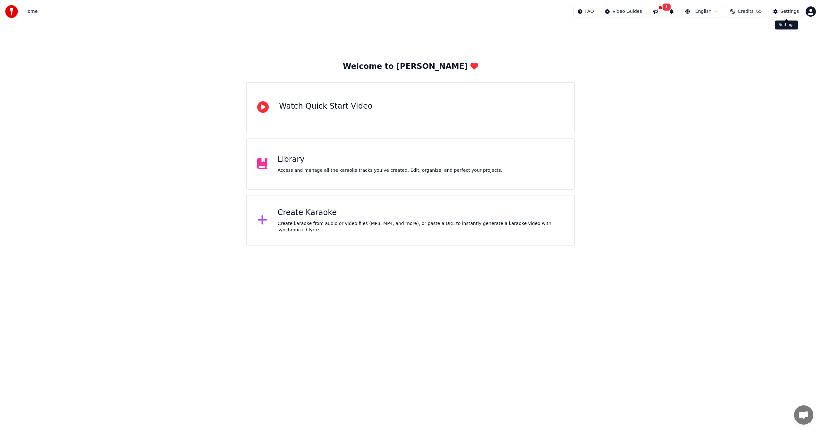  What do you see at coordinates (586, 12) in the screenshot?
I see `button: FAQ` at bounding box center [586, 12].